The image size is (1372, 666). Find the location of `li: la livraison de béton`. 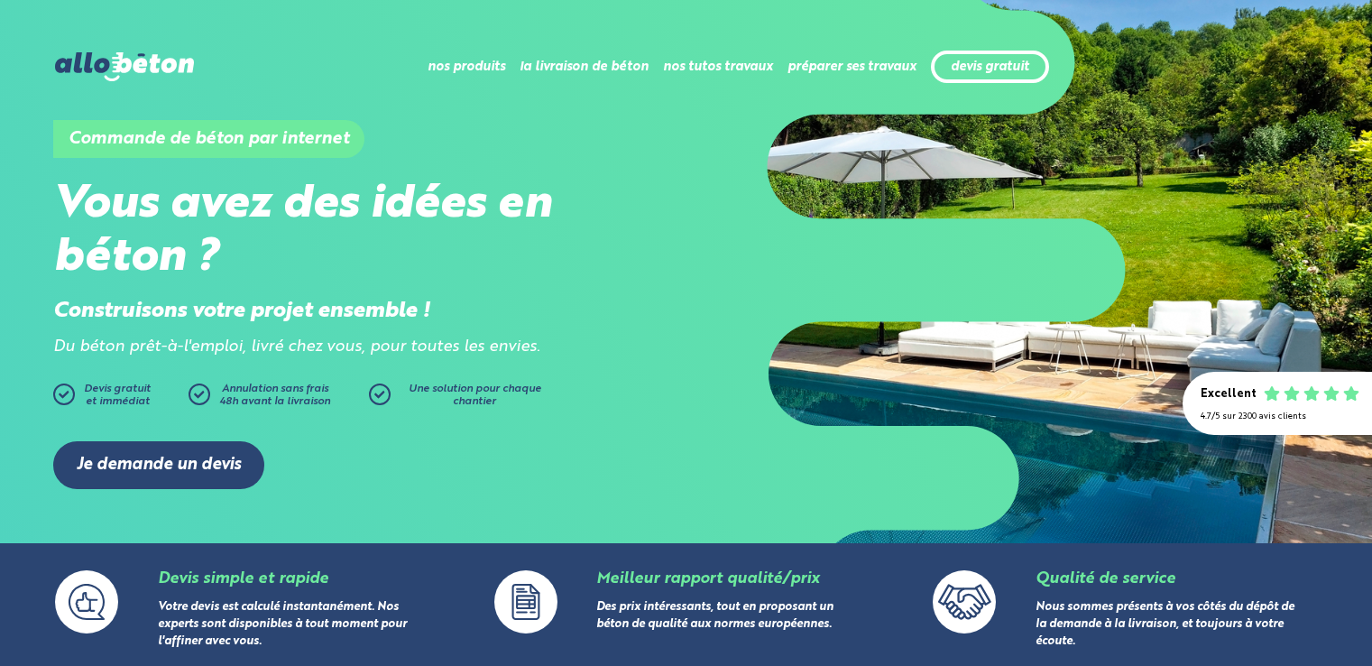

li: la livraison de béton is located at coordinates (584, 67).